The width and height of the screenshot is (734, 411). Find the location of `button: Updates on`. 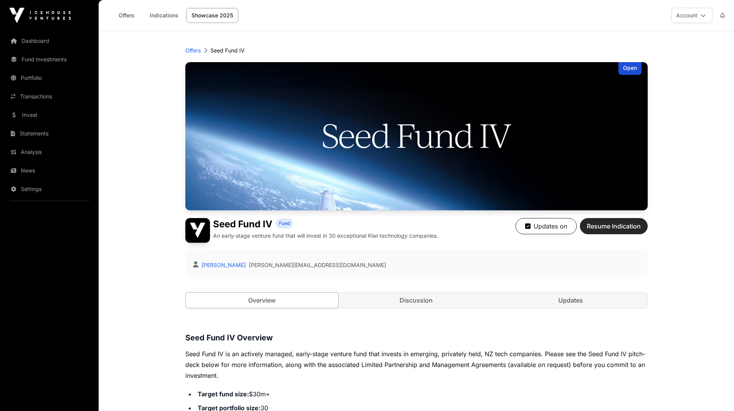

button: Updates on is located at coordinates (546, 226).